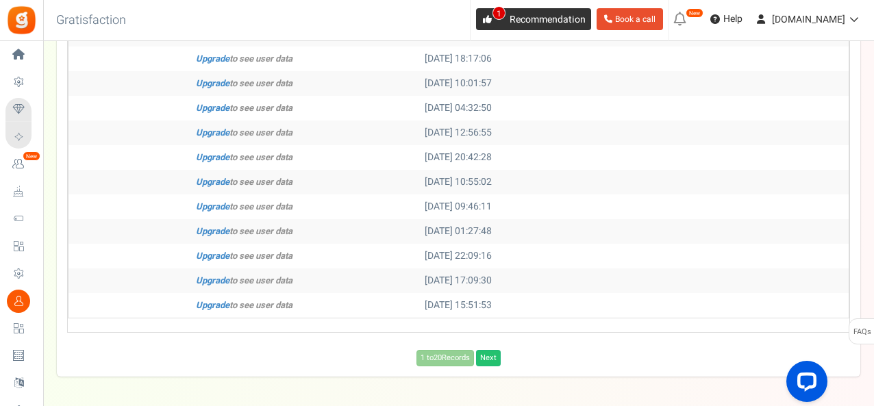 The width and height of the screenshot is (874, 406). I want to click on a: New, so click(21, 164).